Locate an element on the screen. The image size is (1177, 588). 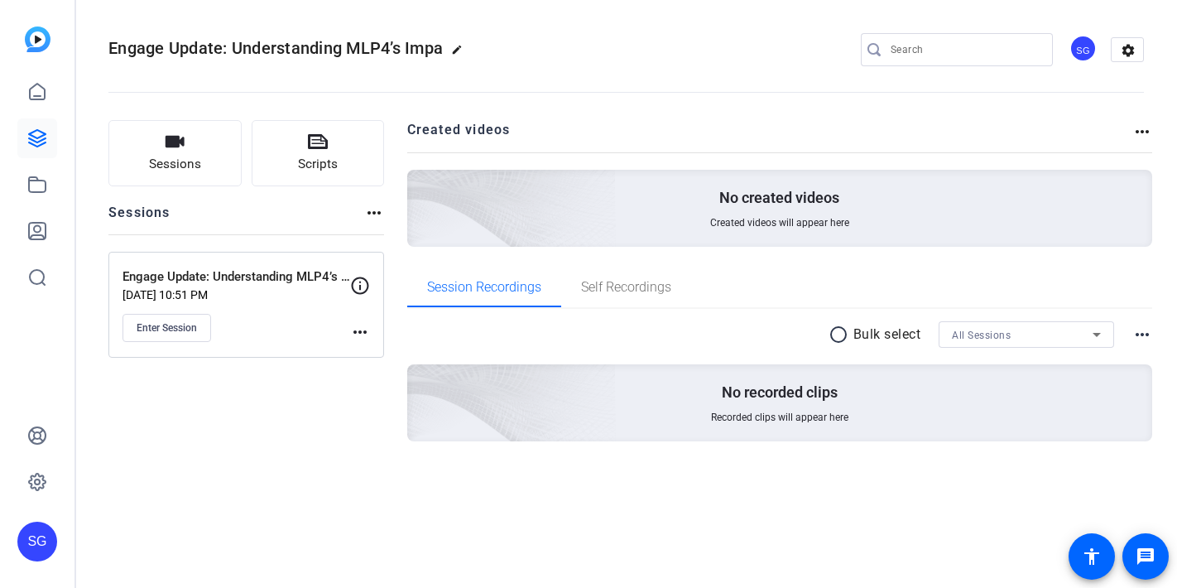
mat-icon: radio_button_unchecked is located at coordinates (841, 334).